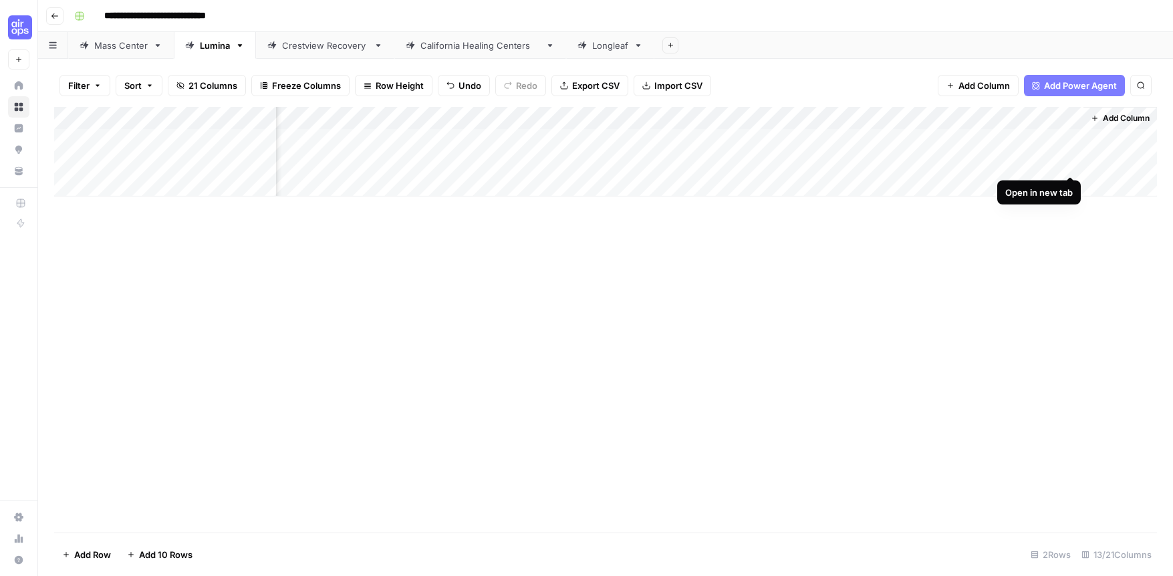 The width and height of the screenshot is (1173, 576). I want to click on button: Export CSV, so click(590, 86).